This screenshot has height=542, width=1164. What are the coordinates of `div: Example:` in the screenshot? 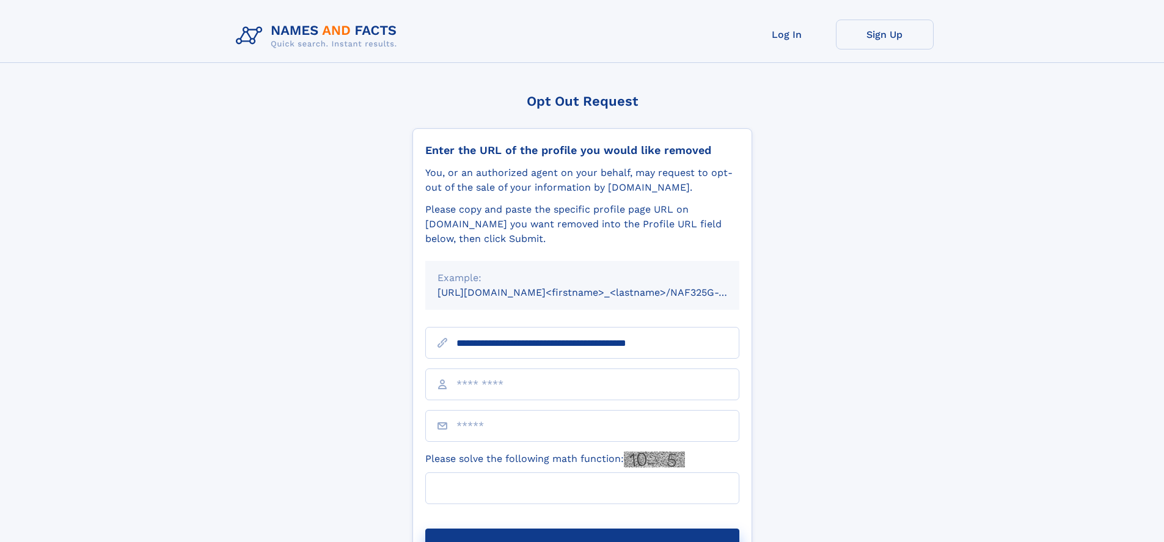 It's located at (582, 278).